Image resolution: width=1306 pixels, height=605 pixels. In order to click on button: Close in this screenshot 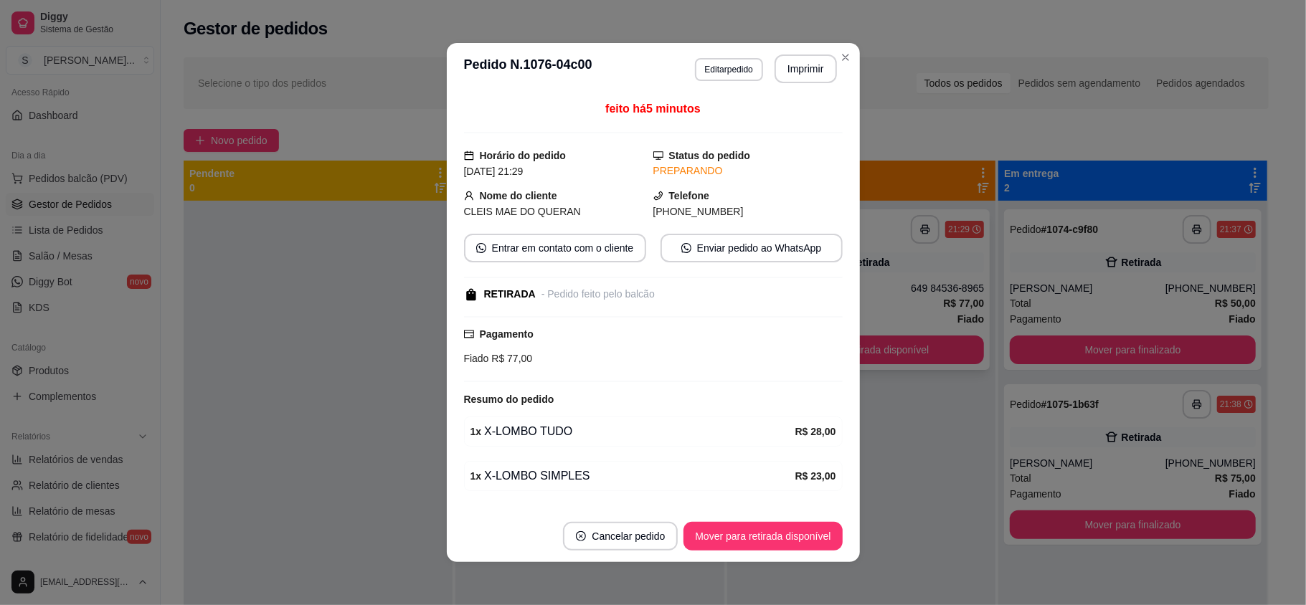, I will do `click(846, 57)`.